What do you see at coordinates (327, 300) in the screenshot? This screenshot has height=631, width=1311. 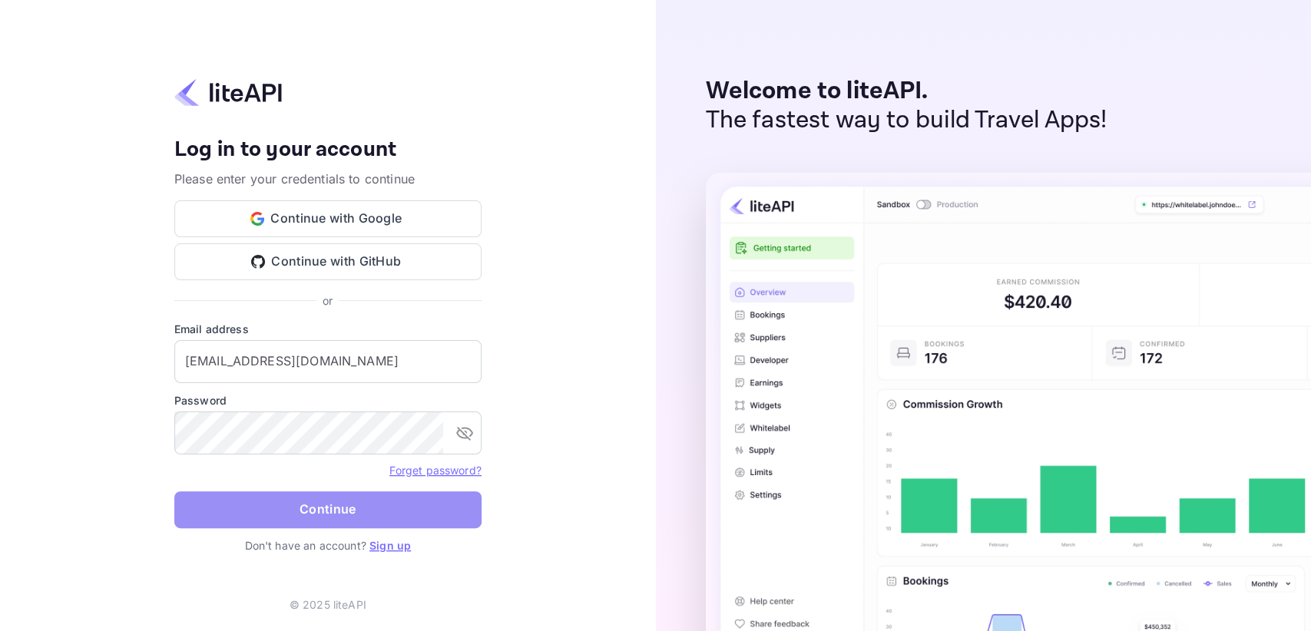 I see `p: or` at bounding box center [327, 300].